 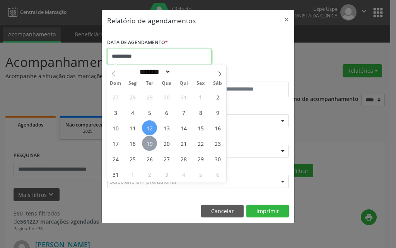 I want to click on span: Agosto 28, 2025, so click(x=183, y=158).